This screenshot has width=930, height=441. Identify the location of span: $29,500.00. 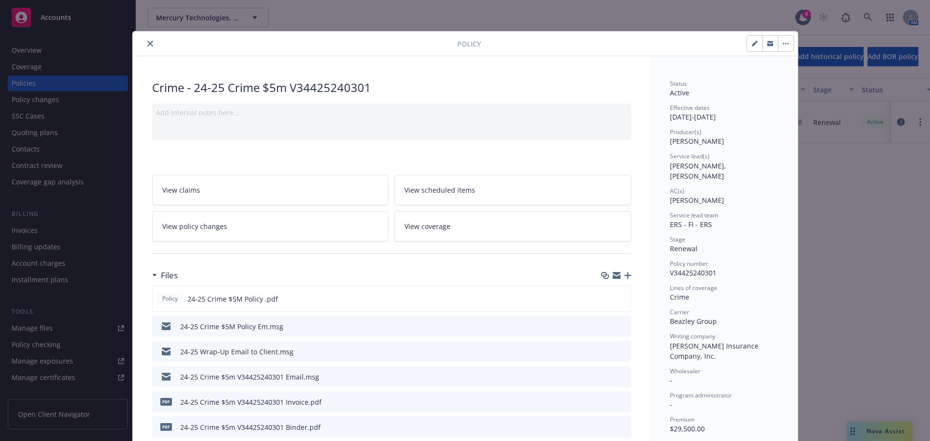
(687, 429).